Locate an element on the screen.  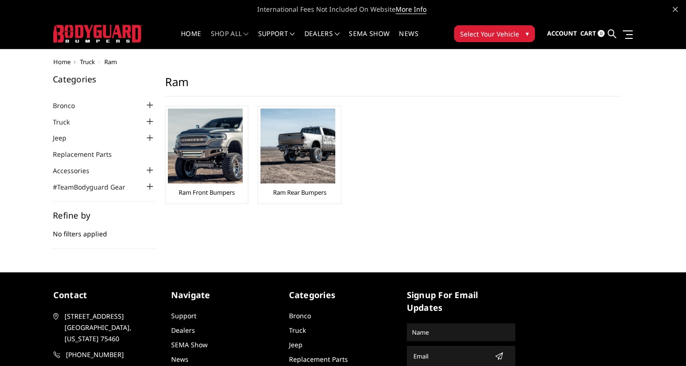
a: Cart 0 is located at coordinates (593, 34).